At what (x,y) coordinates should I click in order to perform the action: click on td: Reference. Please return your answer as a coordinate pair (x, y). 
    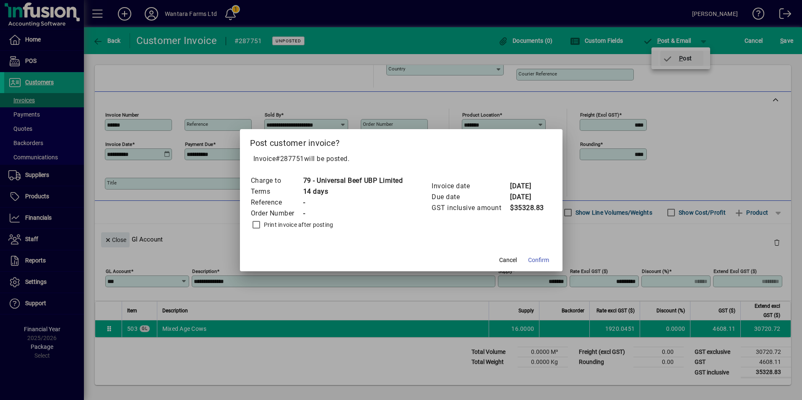
    Looking at the image, I should click on (277, 203).